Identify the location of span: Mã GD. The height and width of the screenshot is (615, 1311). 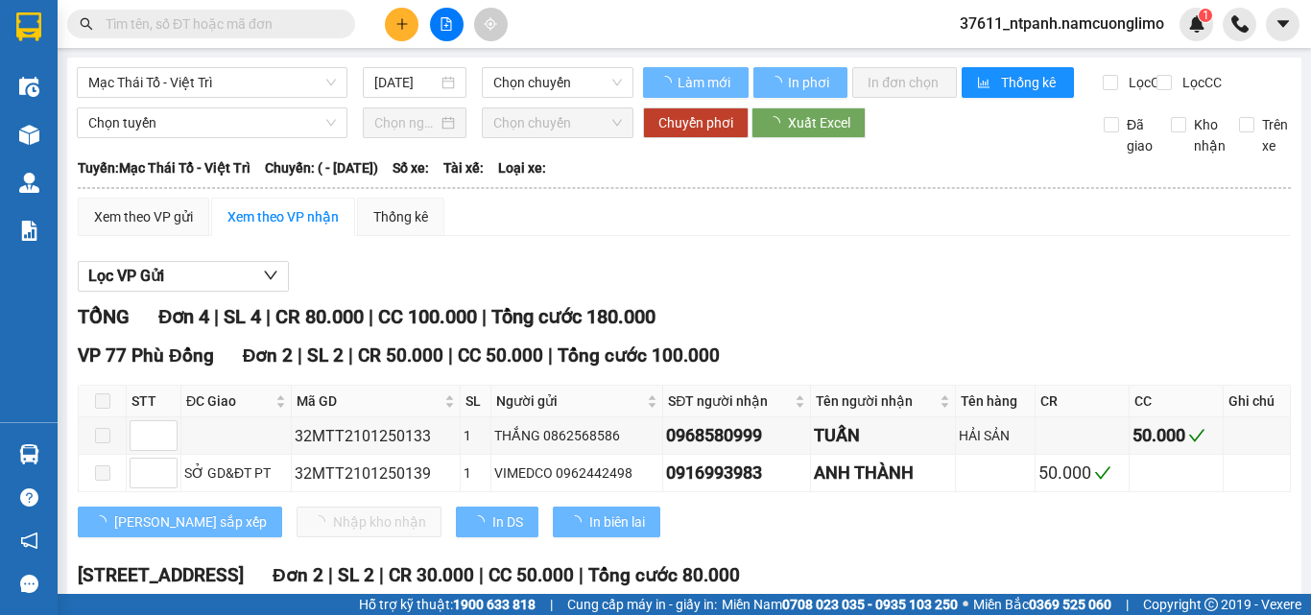
(369, 401).